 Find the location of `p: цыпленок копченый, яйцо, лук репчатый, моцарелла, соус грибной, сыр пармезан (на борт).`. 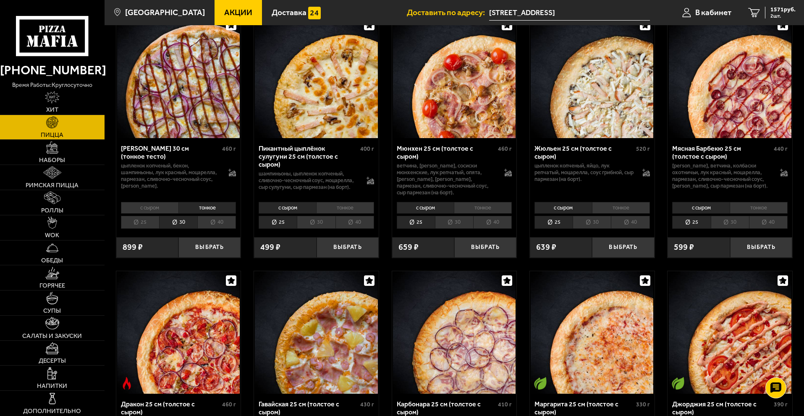

p: цыпленок копченый, яйцо, лук репчатый, моцарелла, соус грибной, сыр пармезан (на борт). is located at coordinates (584, 173).